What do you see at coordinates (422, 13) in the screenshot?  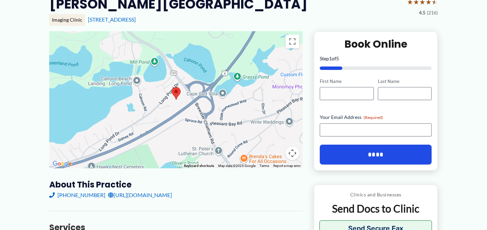 I see `span: 4.5` at bounding box center [422, 13].